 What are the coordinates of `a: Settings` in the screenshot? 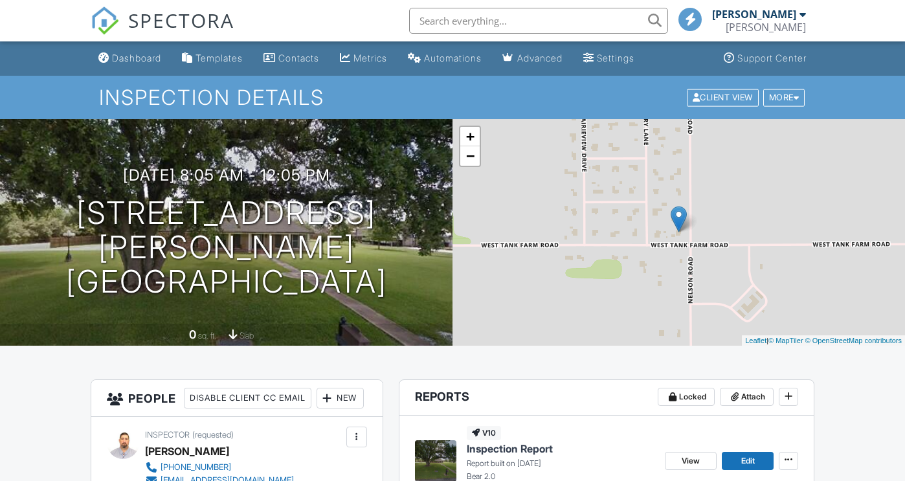 It's located at (608, 58).